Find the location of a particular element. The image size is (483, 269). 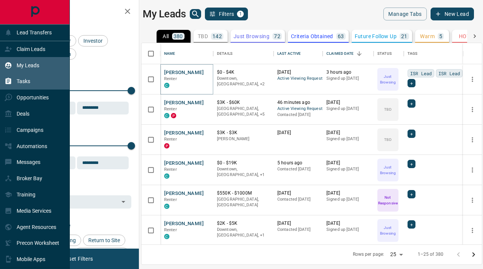

p: 5 hours ago is located at coordinates (298, 163).